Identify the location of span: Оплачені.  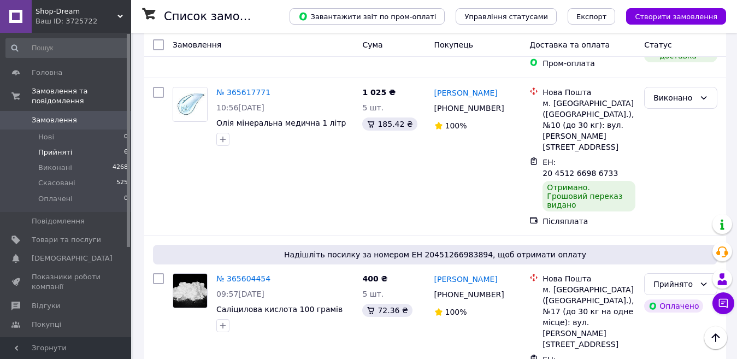
(55, 199).